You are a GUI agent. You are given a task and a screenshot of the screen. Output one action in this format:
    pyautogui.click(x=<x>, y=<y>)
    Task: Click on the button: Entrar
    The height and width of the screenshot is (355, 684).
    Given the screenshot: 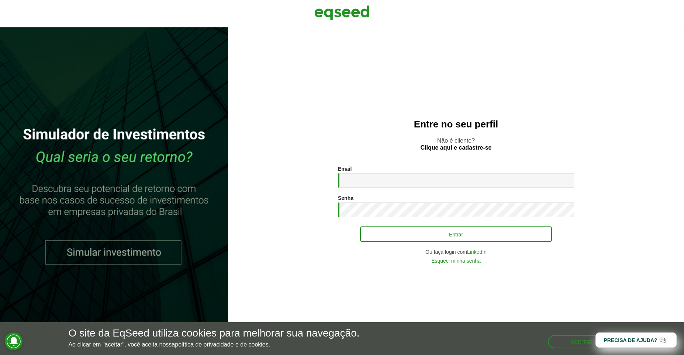 What is the action you would take?
    pyautogui.click(x=456, y=234)
    